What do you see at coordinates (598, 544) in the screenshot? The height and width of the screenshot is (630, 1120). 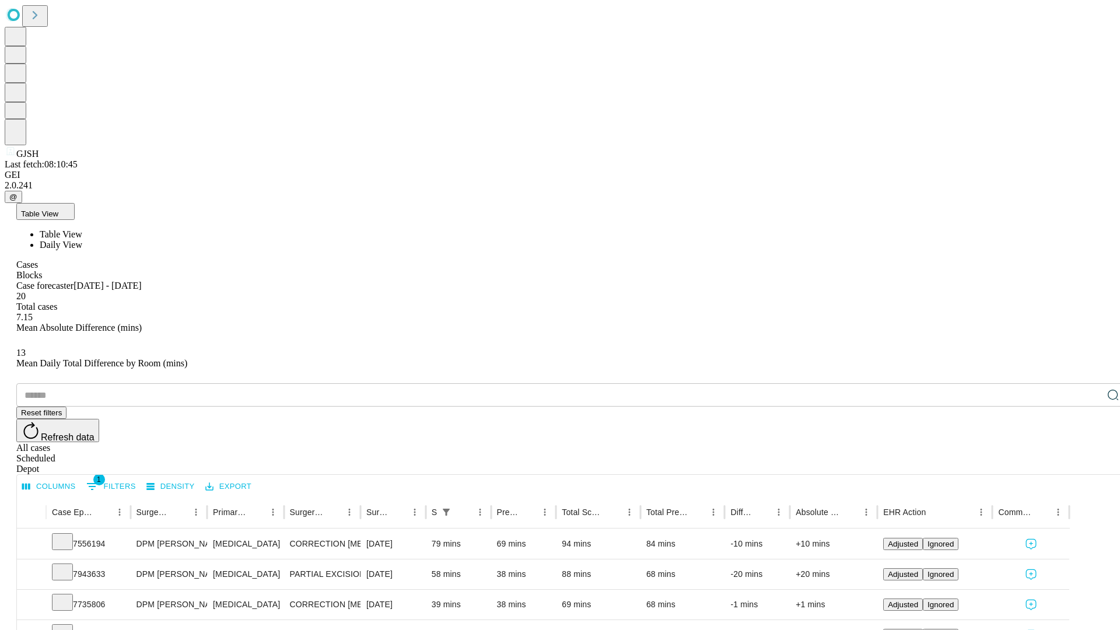 I see `div: 94 mins` at bounding box center [598, 544].